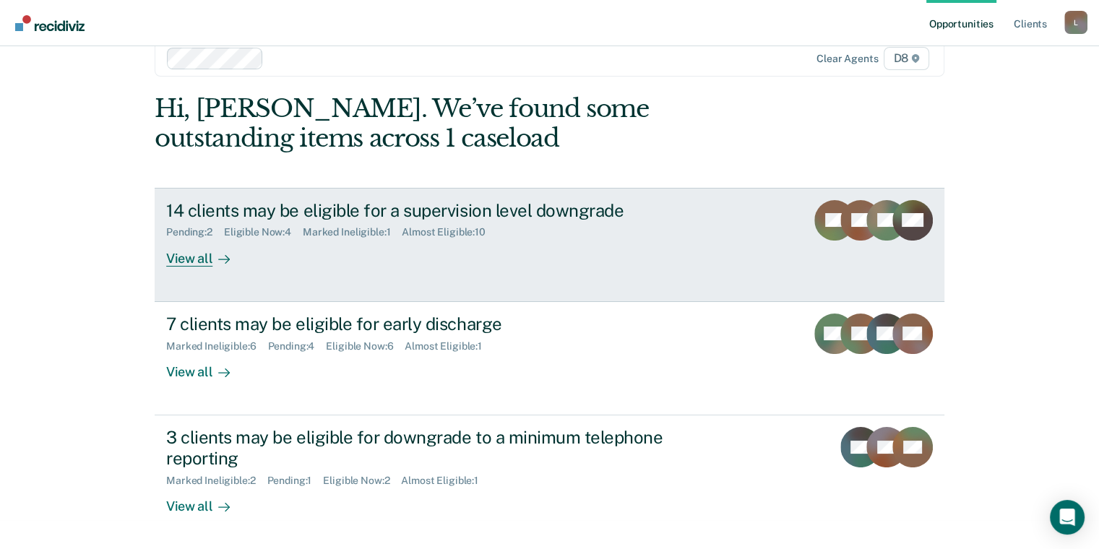 Image resolution: width=1099 pixels, height=549 pixels. What do you see at coordinates (549, 245) in the screenshot?
I see `a: 14 clients may be eligible for a supervision level downgradePending:2Eligible Now:4Marked Ineligi...` at bounding box center [549, 245].